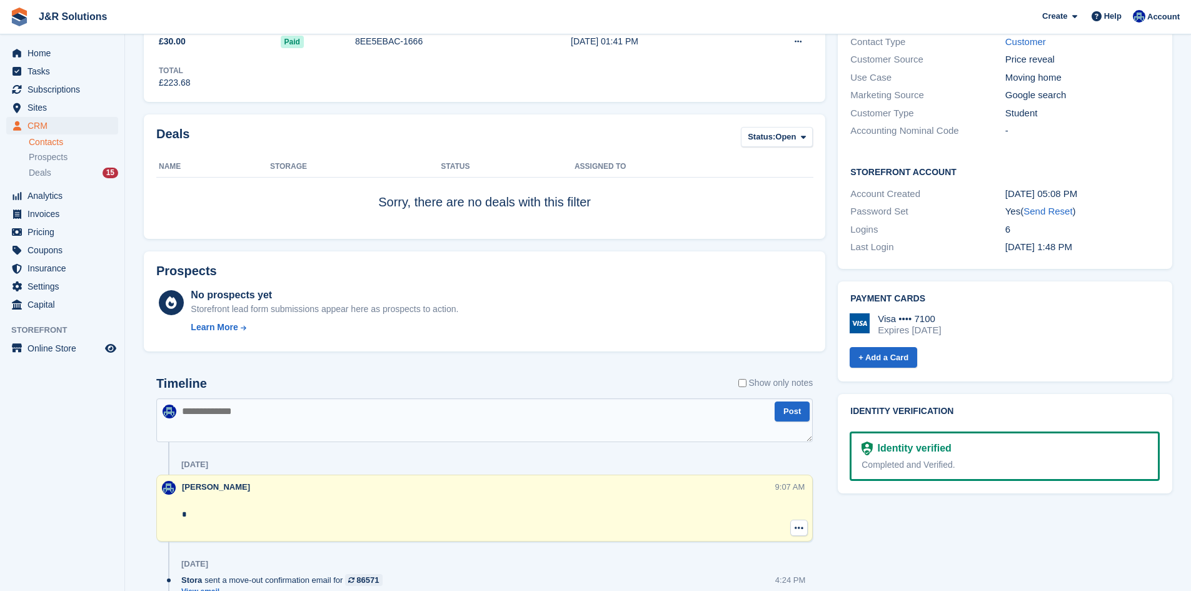 This screenshot has height=591, width=1191. What do you see at coordinates (927, 211) in the screenshot?
I see `div: Password Set` at bounding box center [927, 211].